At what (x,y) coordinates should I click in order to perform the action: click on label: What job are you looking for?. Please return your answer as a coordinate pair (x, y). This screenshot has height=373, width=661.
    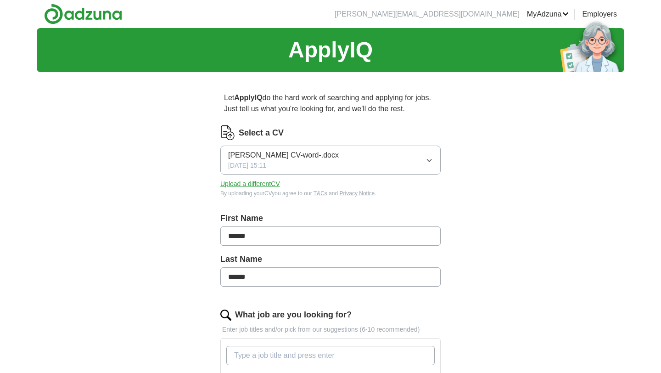
    Looking at the image, I should click on (293, 315).